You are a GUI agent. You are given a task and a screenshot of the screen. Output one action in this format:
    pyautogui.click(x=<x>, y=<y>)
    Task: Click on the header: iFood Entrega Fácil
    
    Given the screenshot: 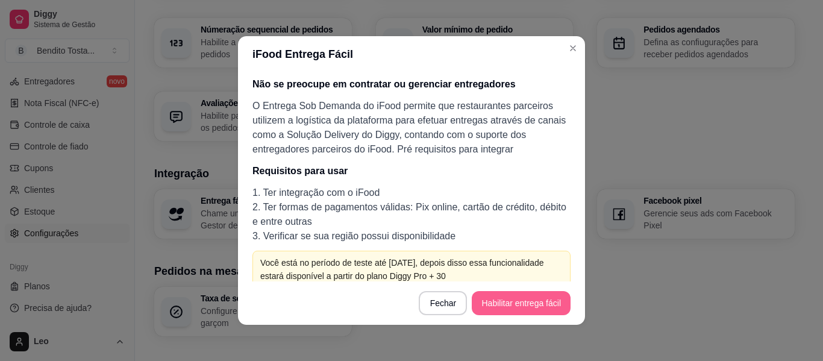 What is the action you would take?
    pyautogui.click(x=412, y=54)
    